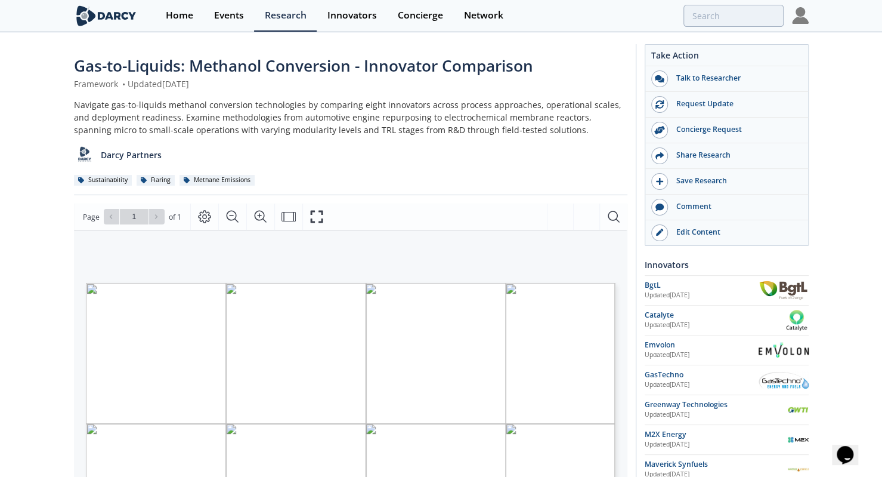  What do you see at coordinates (106, 16) in the screenshot?
I see `img: logo-wide.svg` at bounding box center [106, 16].